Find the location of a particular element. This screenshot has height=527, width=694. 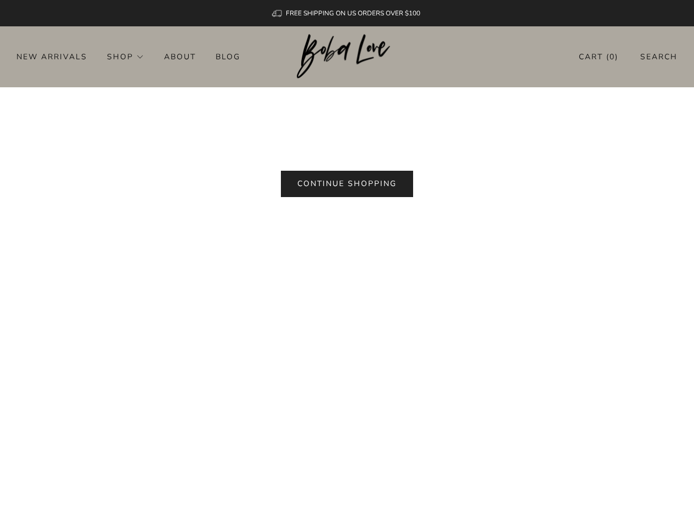

summary: Shop is located at coordinates (126, 57).